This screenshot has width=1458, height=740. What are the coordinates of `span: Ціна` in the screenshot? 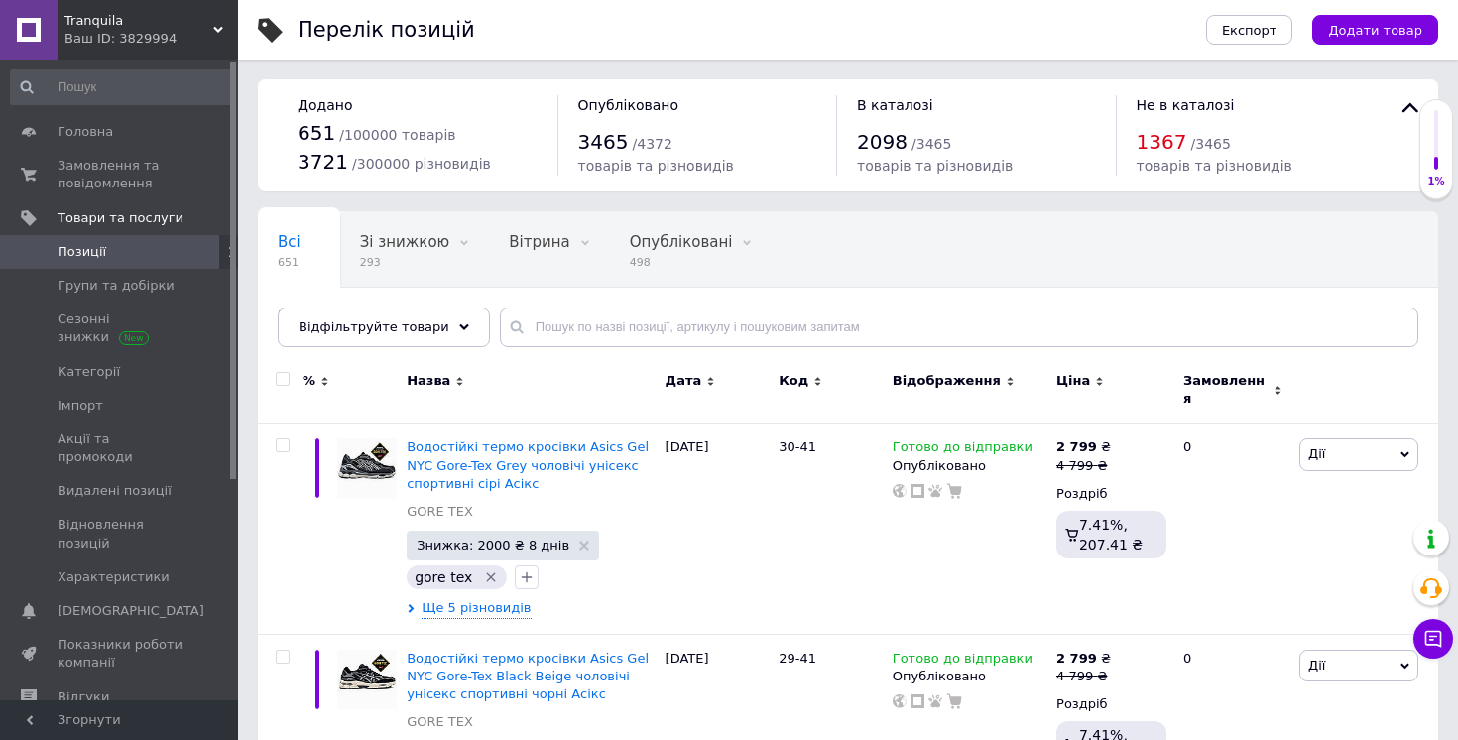 It's located at (1073, 381).